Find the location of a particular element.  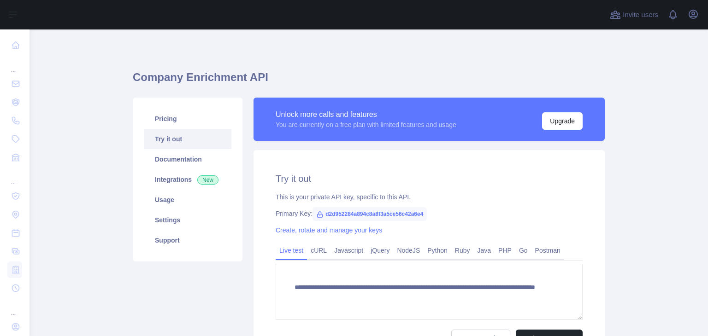

a: Create, rotate and manage your keys is located at coordinates (329, 230).